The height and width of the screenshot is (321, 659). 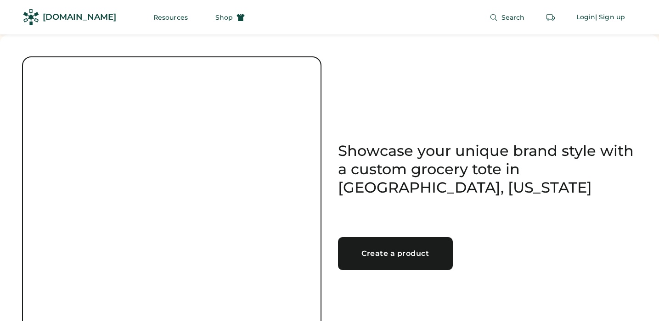 I want to click on button: Resources, so click(x=170, y=17).